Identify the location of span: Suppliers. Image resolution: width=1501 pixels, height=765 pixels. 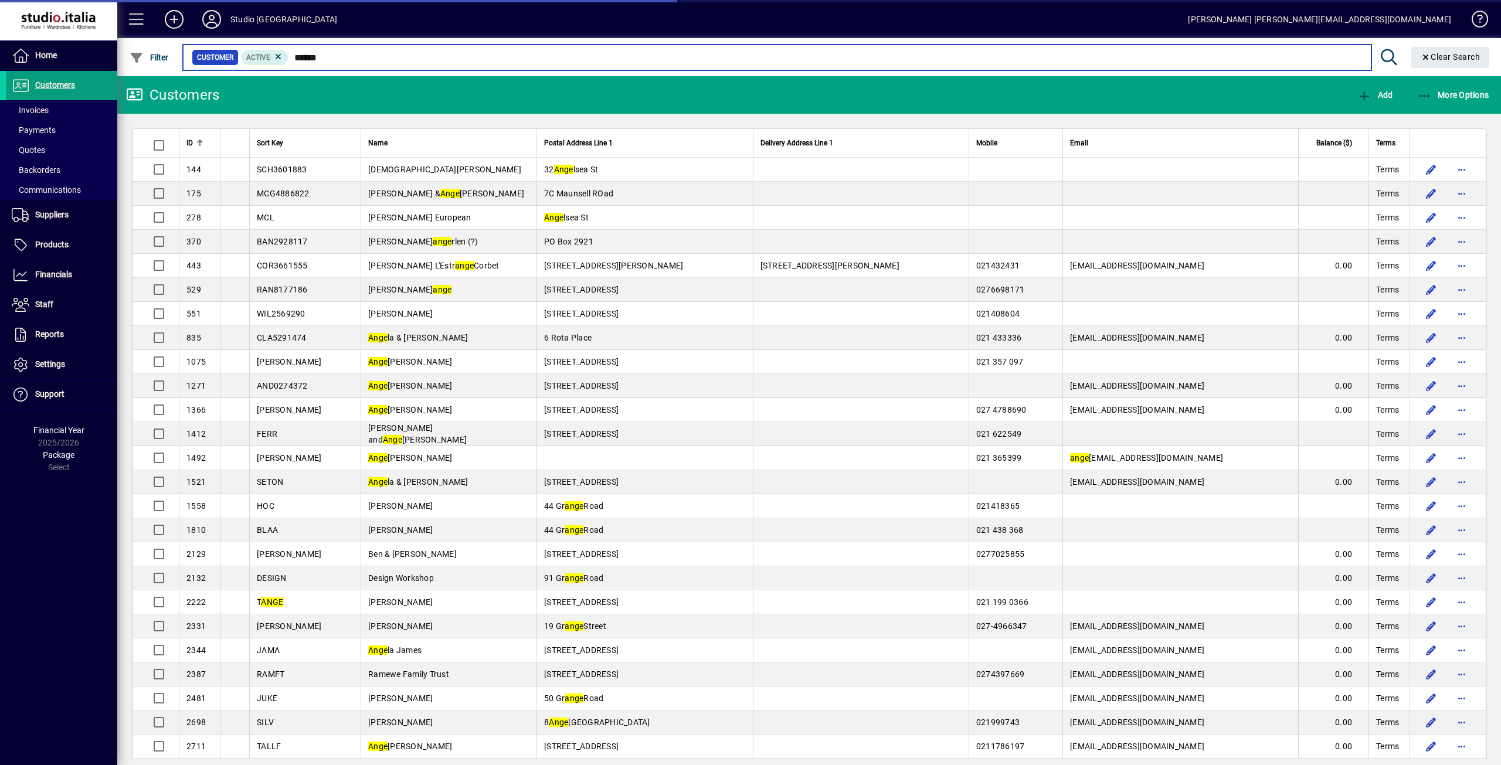
(52, 215).